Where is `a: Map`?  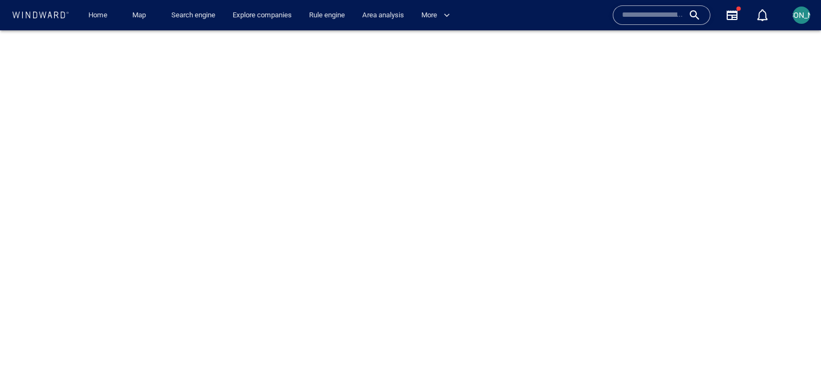
a: Map is located at coordinates (141, 15).